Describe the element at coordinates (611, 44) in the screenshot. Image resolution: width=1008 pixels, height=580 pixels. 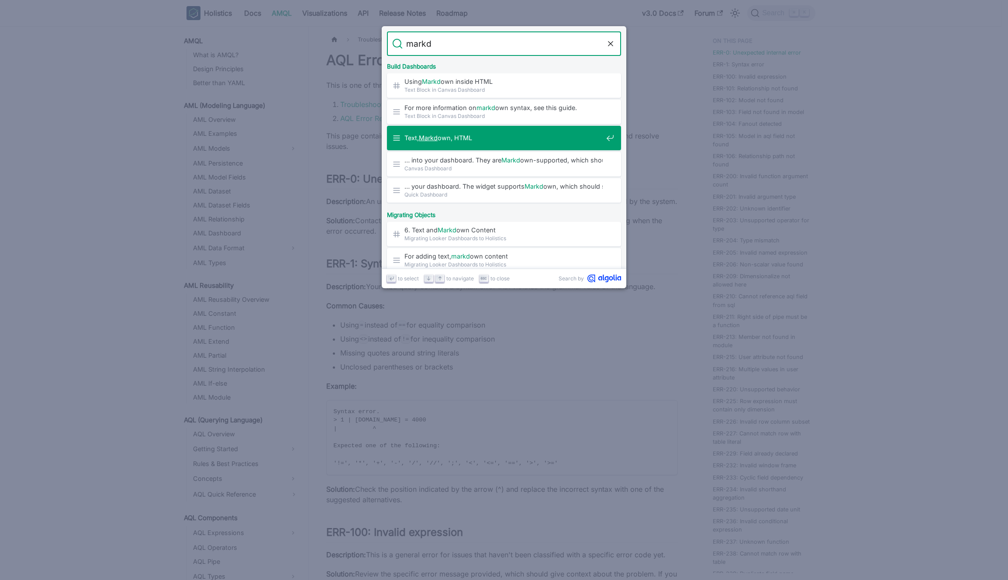
I see `button: Clear the query` at that location.